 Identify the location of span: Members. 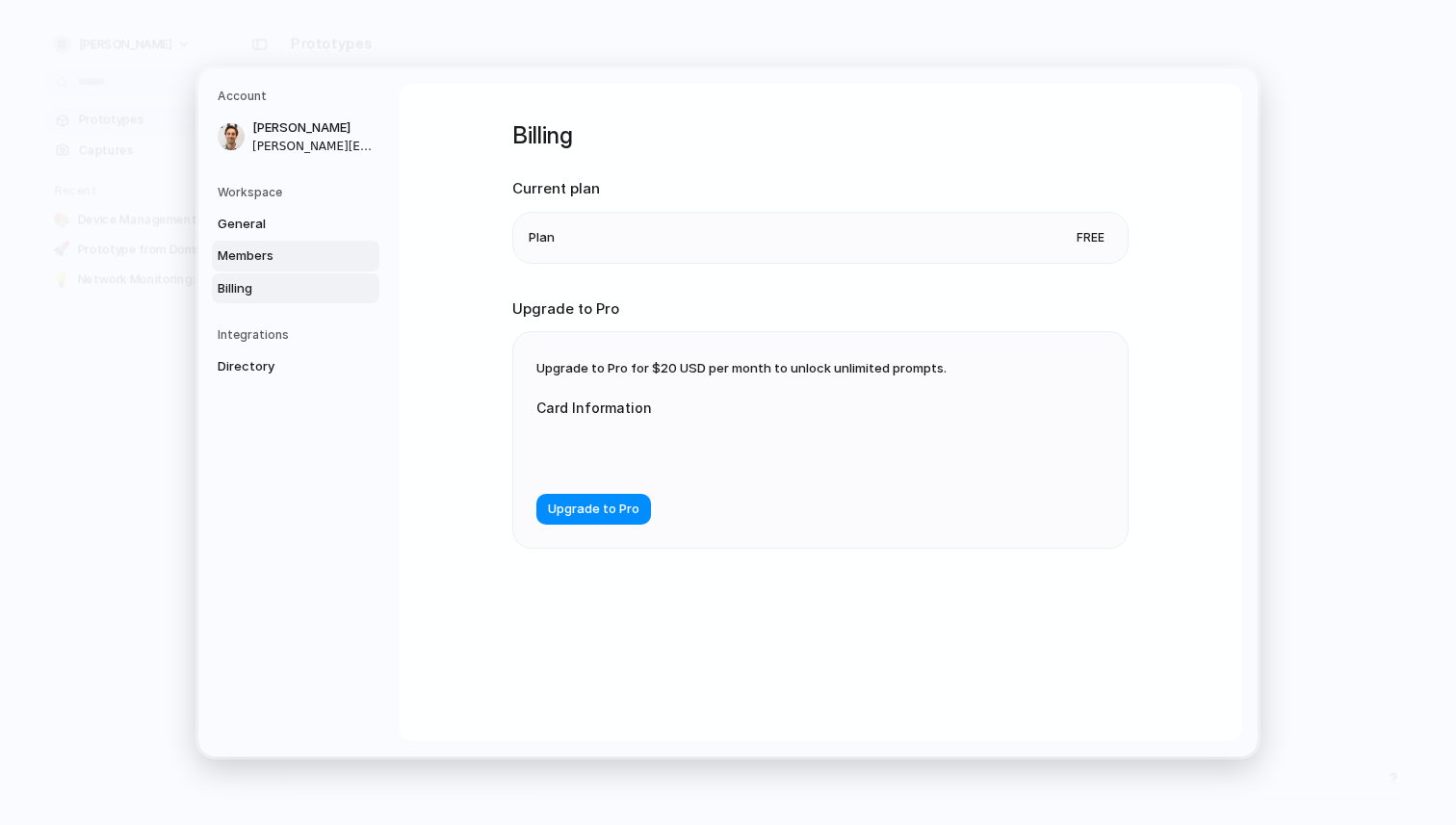
(279, 256).